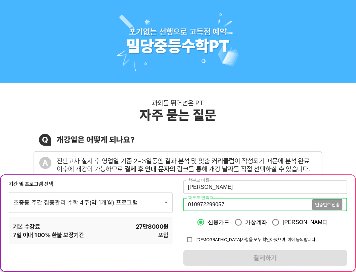 The width and height of the screenshot is (356, 272). What do you see at coordinates (95, 140) in the screenshot?
I see `div: 개강일은 어떻게 되나요?` at bounding box center [95, 140].